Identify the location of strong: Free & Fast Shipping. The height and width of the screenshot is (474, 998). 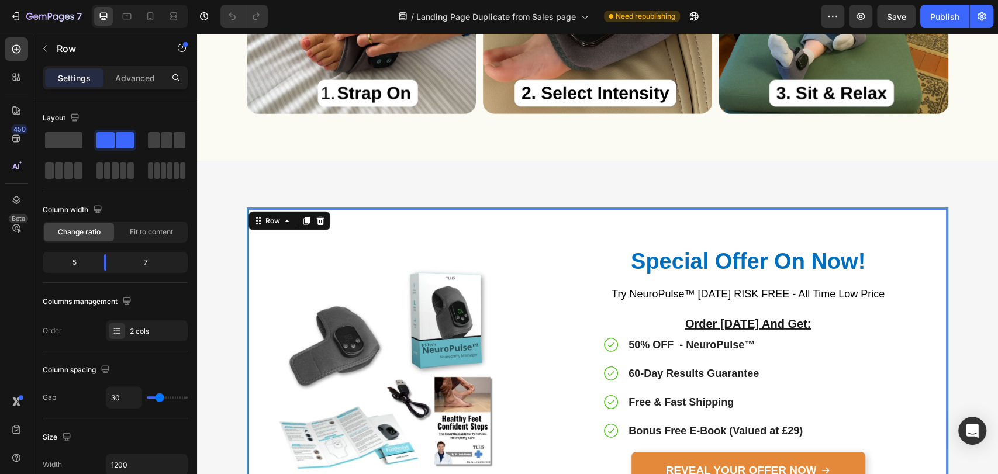
(484, 370).